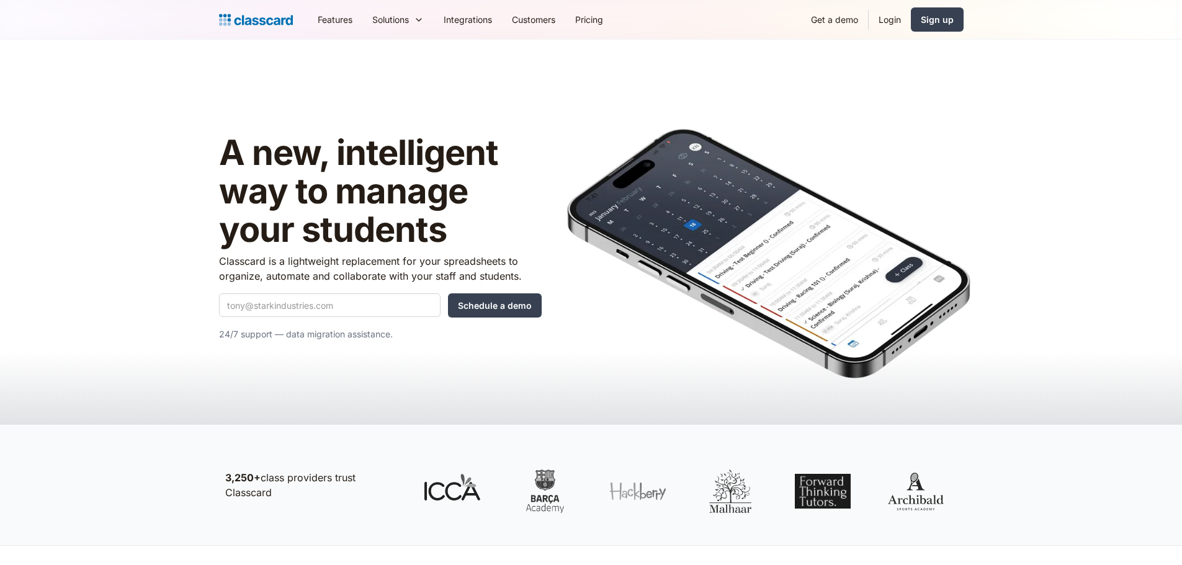  What do you see at coordinates (468, 19) in the screenshot?
I see `a: Integrations` at bounding box center [468, 19].